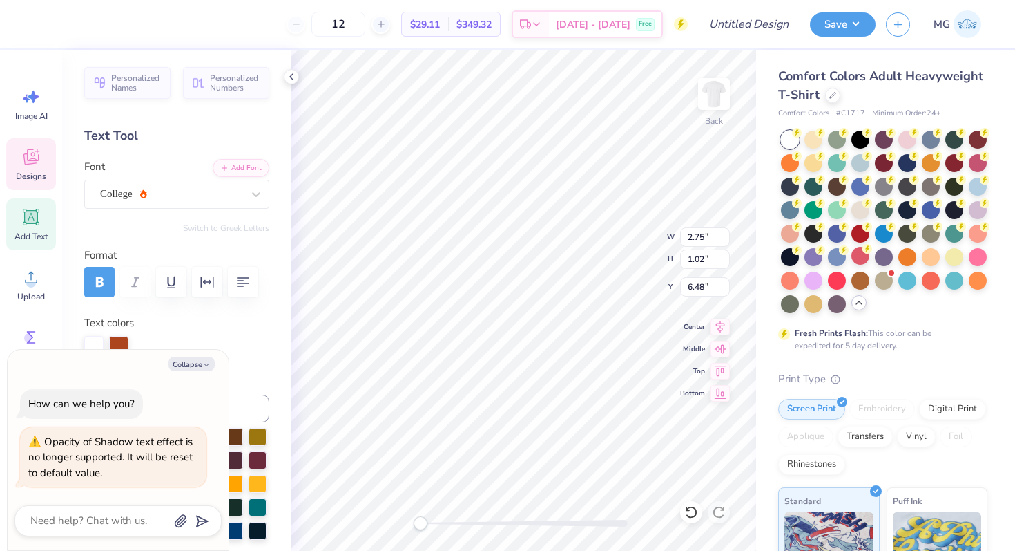 The image size is (1015, 551). What do you see at coordinates (127, 83) in the screenshot?
I see `button: Personalized Names` at bounding box center [127, 83].